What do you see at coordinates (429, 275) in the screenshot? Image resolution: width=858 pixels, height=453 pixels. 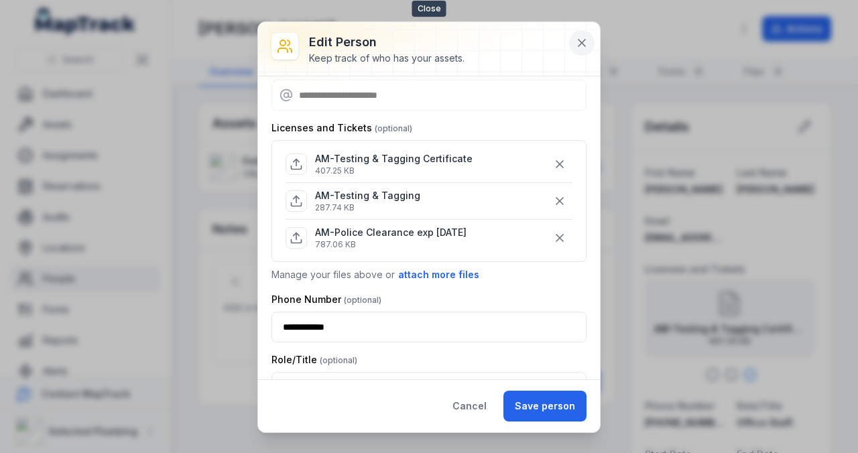 I see `p: Manage your files above or` at bounding box center [429, 275].